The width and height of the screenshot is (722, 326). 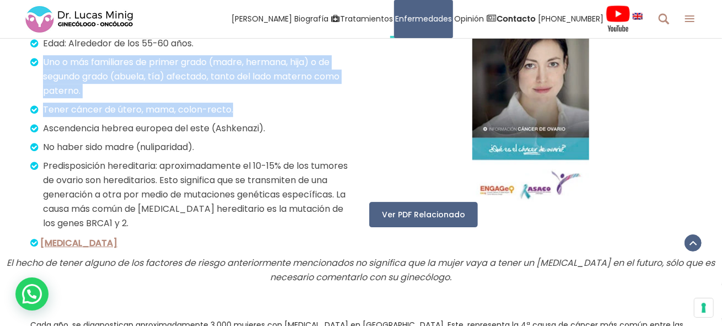 What do you see at coordinates (193, 147) in the screenshot?
I see `p: No haber sido madre (nuliparidad).` at bounding box center [193, 147].